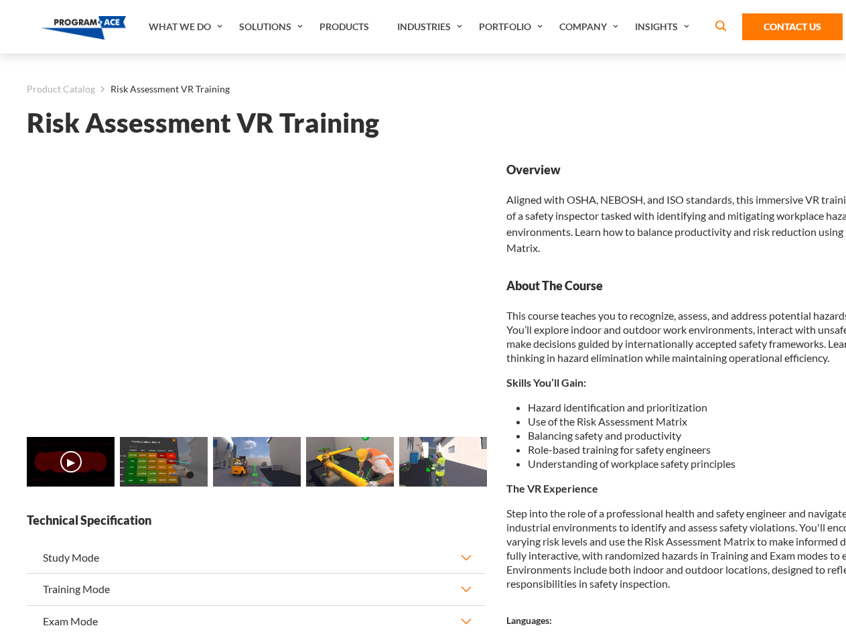 The height and width of the screenshot is (632, 846). What do you see at coordinates (61, 89) in the screenshot?
I see `a: Product Catalog` at bounding box center [61, 89].